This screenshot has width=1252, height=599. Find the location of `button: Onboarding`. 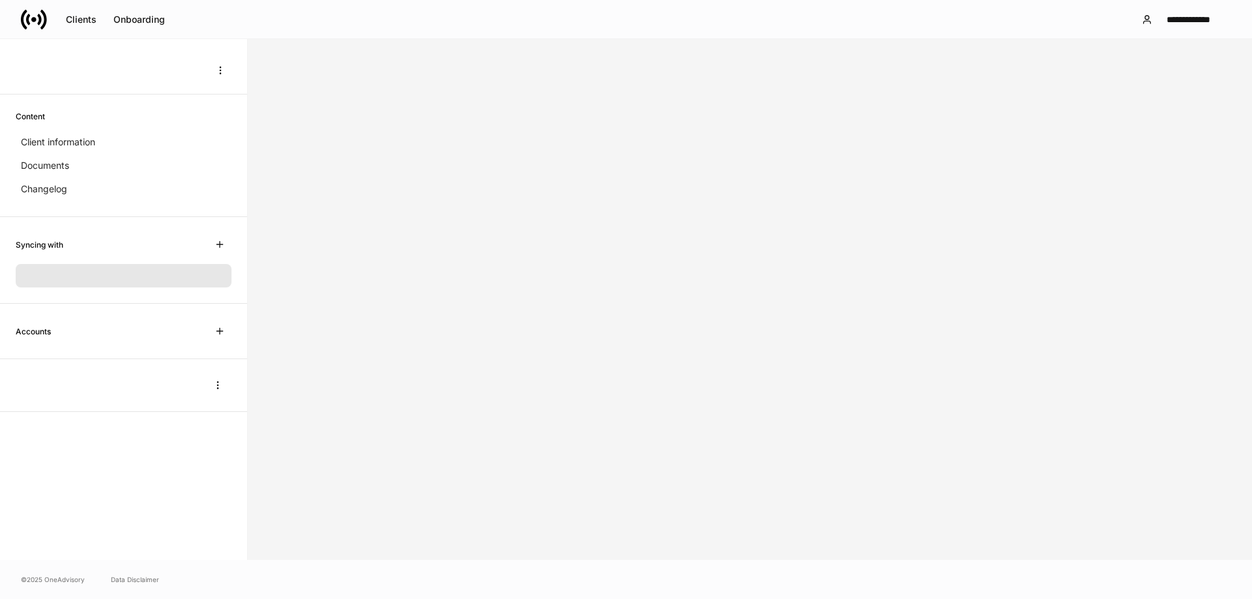

button: Onboarding is located at coordinates (139, 20).